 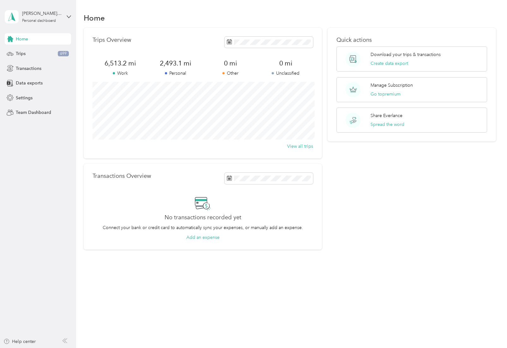 I want to click on p: Quick actions, so click(x=412, y=40).